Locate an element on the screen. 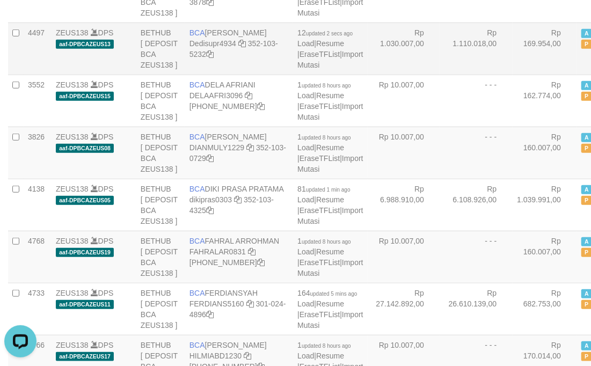 The image size is (591, 366). a: Copy 5665095158 to clipboard is located at coordinates (261, 262).